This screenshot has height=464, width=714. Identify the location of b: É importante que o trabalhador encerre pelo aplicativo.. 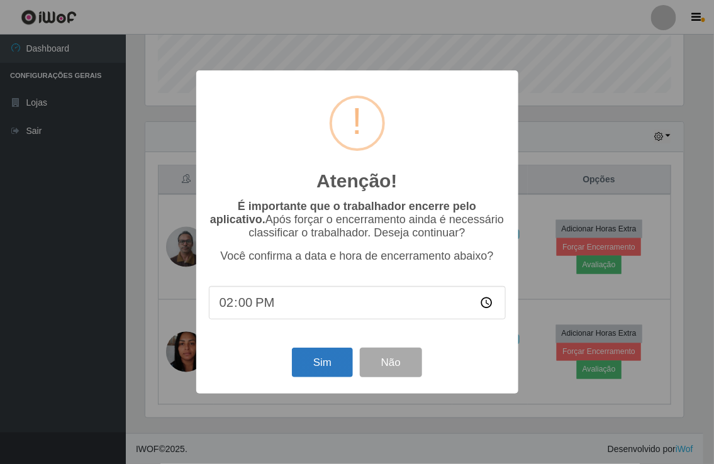
(343, 213).